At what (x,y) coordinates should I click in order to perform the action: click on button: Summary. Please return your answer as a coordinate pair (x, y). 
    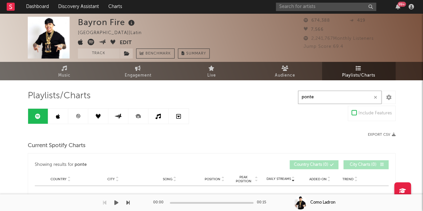
    Looking at the image, I should click on (194, 53).